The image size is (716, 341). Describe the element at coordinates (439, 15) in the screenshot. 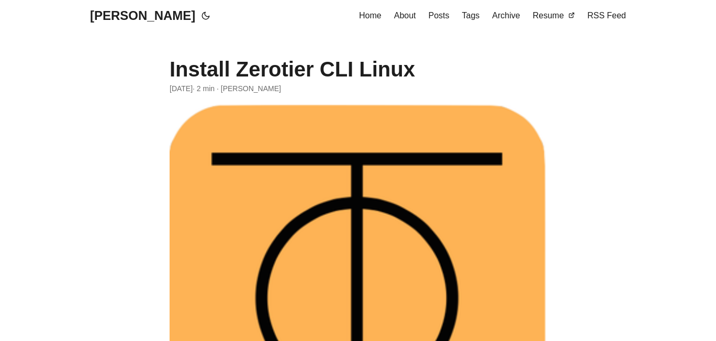

I see `span: Posts` at that location.